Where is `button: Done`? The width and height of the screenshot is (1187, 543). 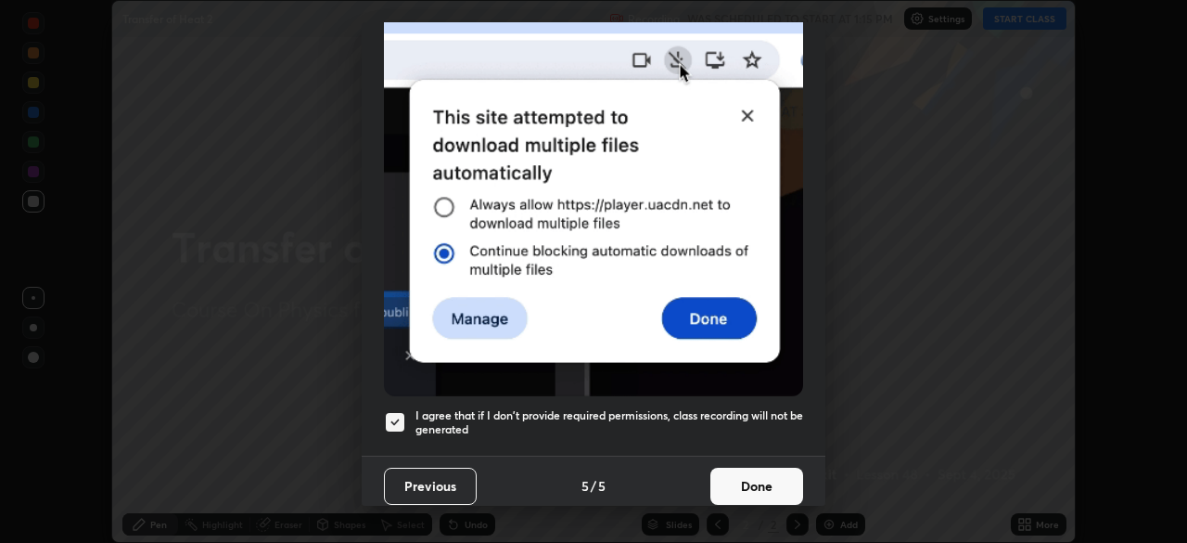 button: Done is located at coordinates (757, 486).